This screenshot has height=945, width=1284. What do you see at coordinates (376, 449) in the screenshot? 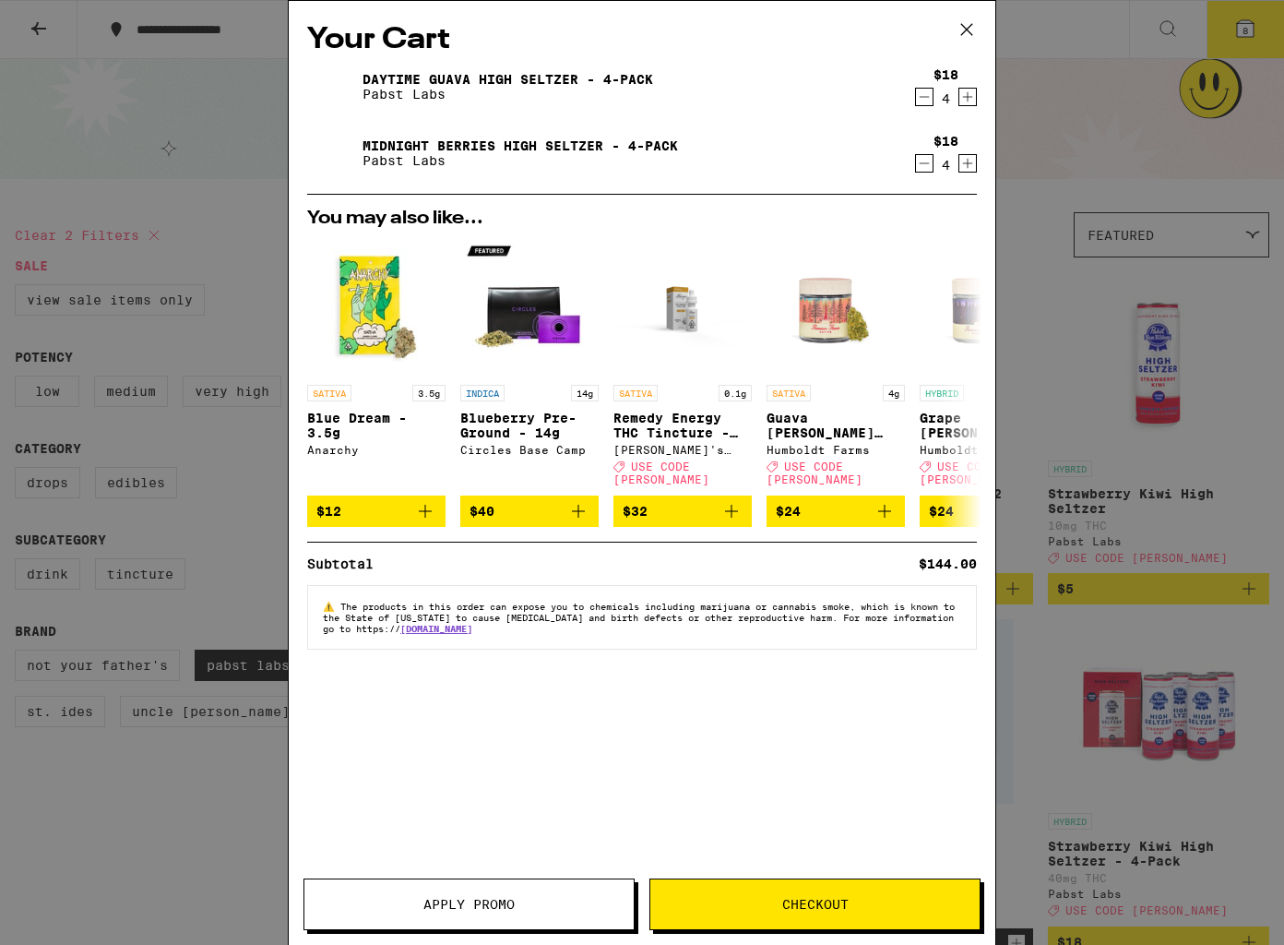
I see `div: Anarchy` at bounding box center [376, 449].